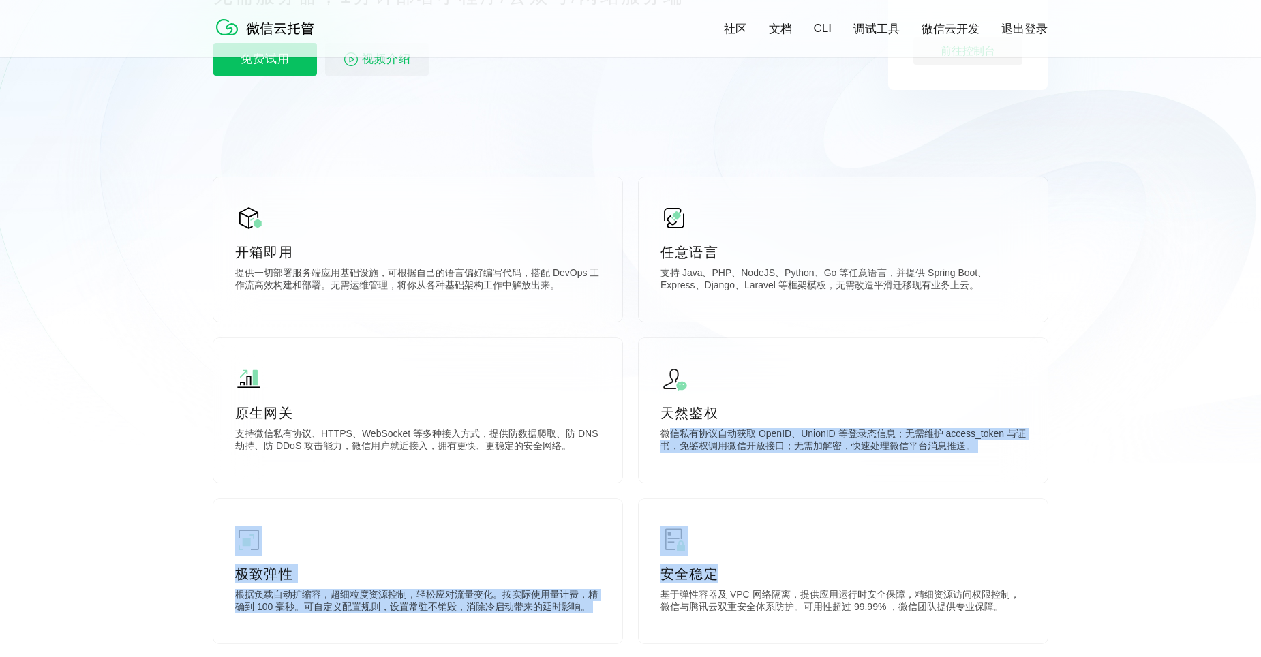 This screenshot has width=1261, height=657. Describe the element at coordinates (418, 413) in the screenshot. I see `p: 原生网关` at that location.